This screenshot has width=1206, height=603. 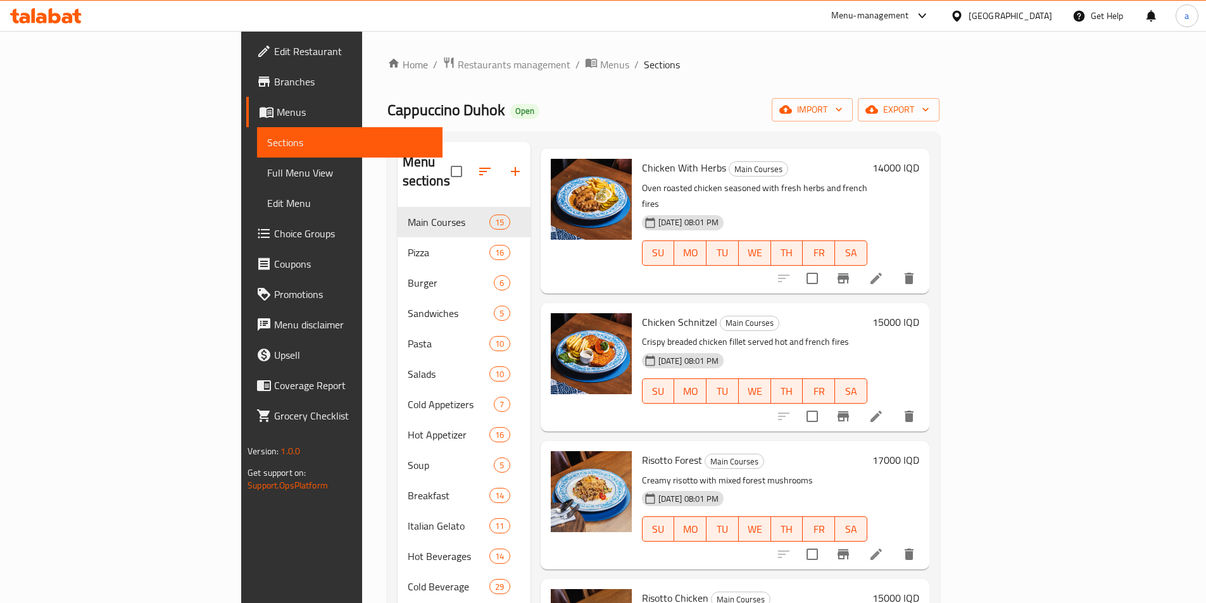 What do you see at coordinates (870, 16) in the screenshot?
I see `div: Menu-management` at bounding box center [870, 16].